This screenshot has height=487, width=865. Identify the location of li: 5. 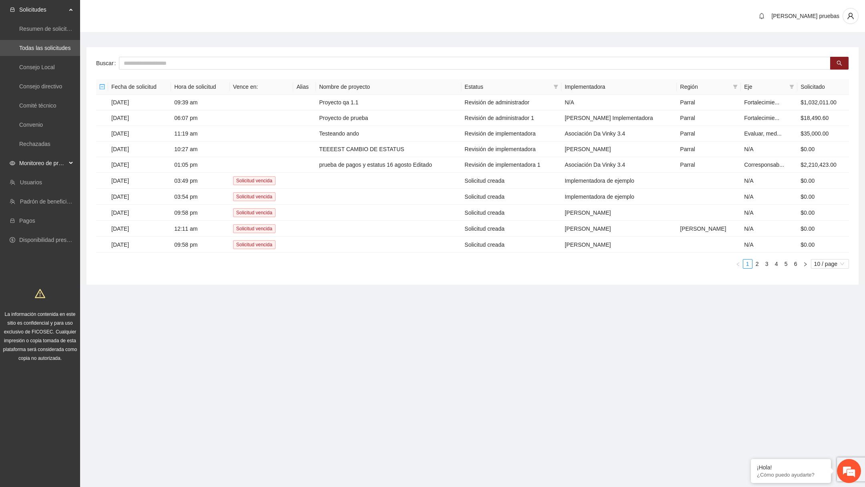
(786, 264).